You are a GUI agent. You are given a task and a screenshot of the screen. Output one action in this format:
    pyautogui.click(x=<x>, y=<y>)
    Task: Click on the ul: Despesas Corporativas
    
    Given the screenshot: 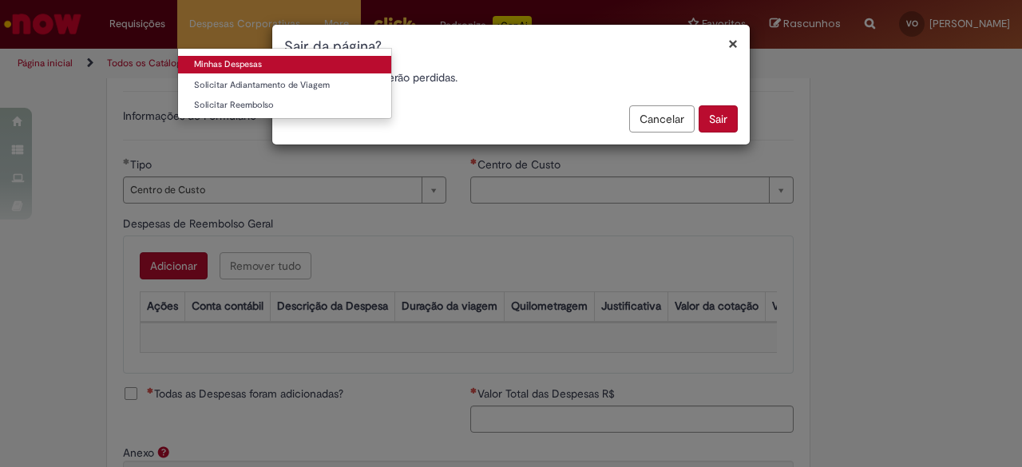 What is the action you would take?
    pyautogui.click(x=284, y=83)
    